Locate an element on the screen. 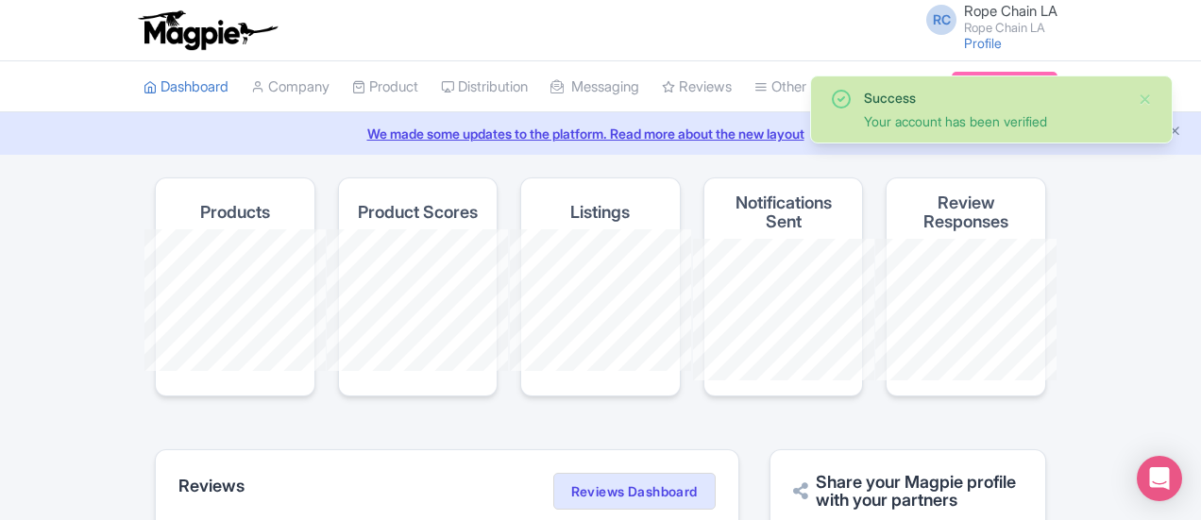 This screenshot has width=1201, height=520. button: Close is located at coordinates (1145, 99).